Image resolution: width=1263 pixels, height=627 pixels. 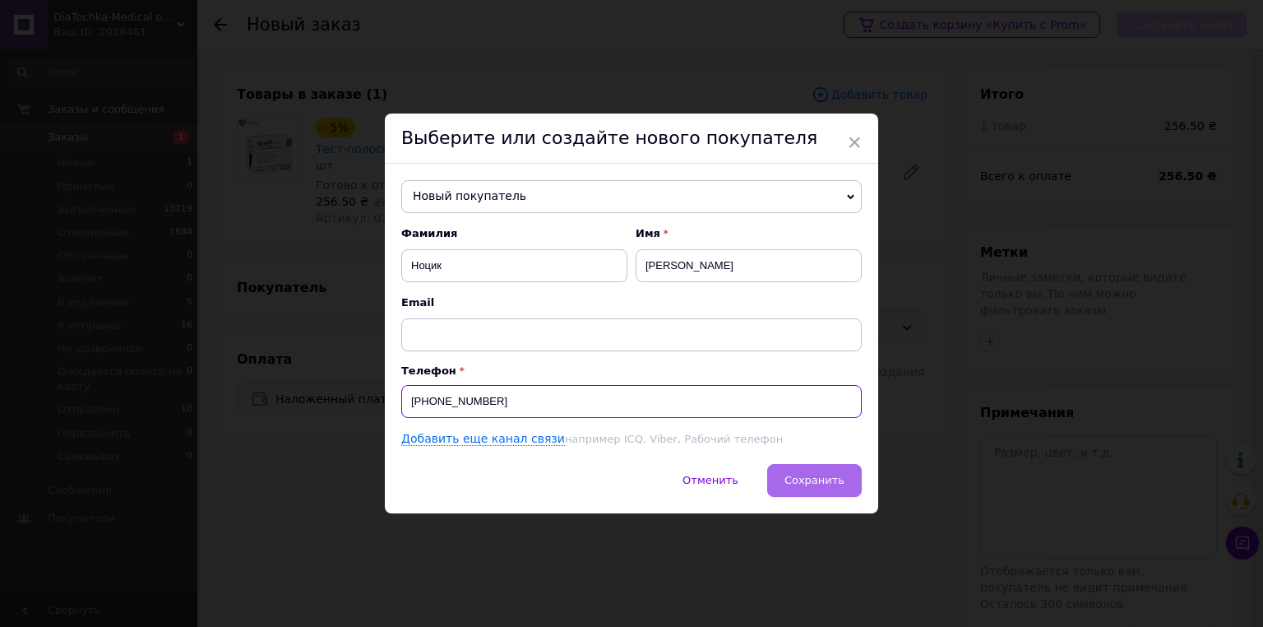 What do you see at coordinates (514, 234) in the screenshot?
I see `span: Фамилия` at bounding box center [514, 234].